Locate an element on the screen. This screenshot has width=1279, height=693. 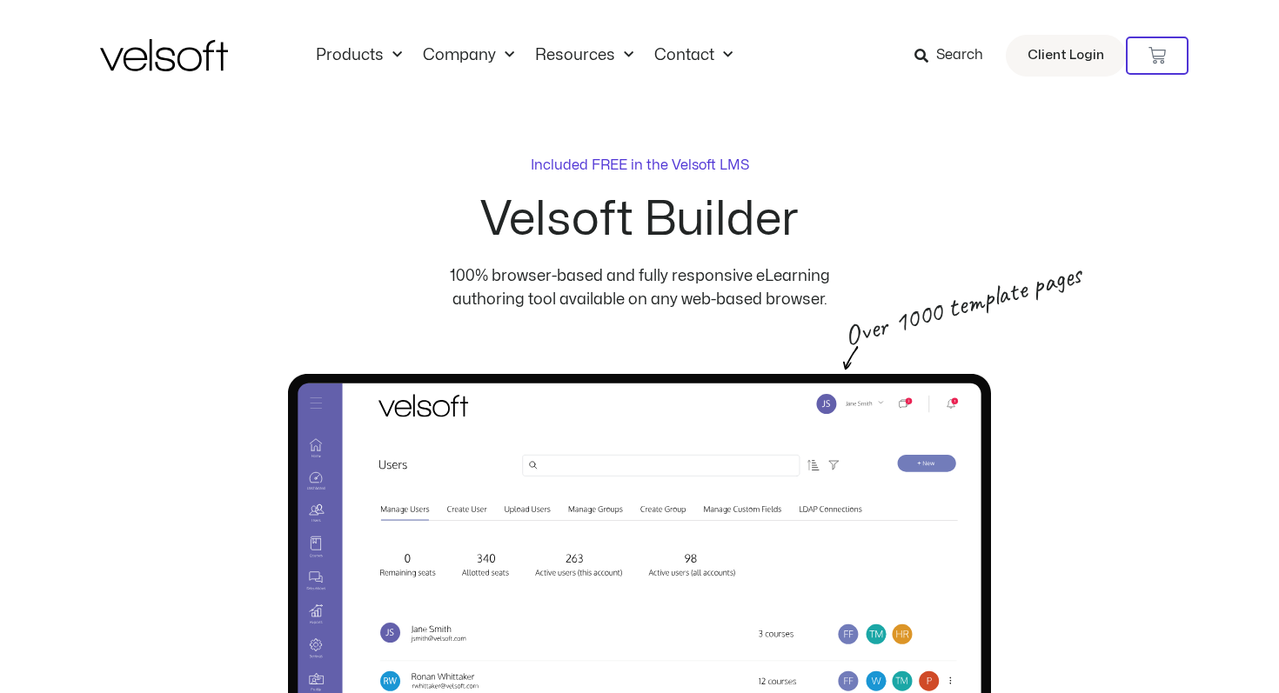
a: ContactMenu Toggle is located at coordinates (693, 56).